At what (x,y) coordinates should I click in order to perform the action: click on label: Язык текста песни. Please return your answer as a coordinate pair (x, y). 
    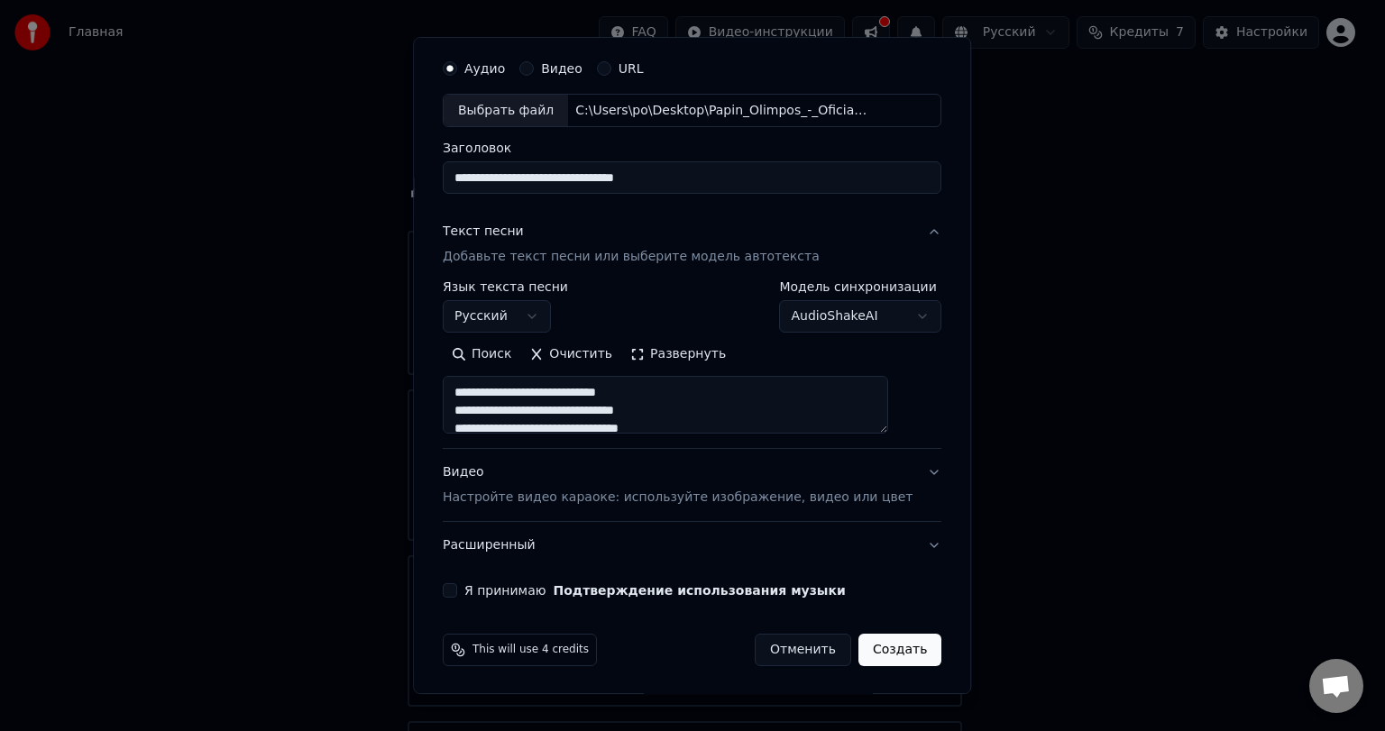
    Looking at the image, I should click on (505, 288).